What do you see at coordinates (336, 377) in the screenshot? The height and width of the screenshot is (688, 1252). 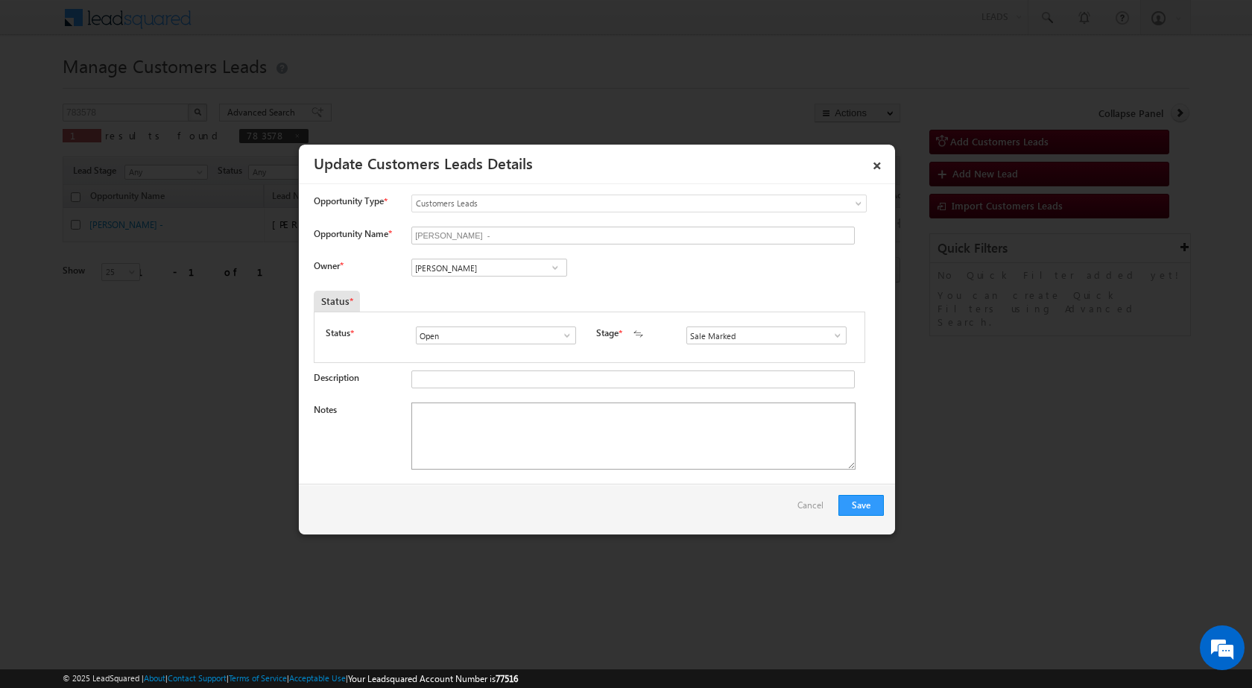 I see `label: Description` at bounding box center [336, 377].